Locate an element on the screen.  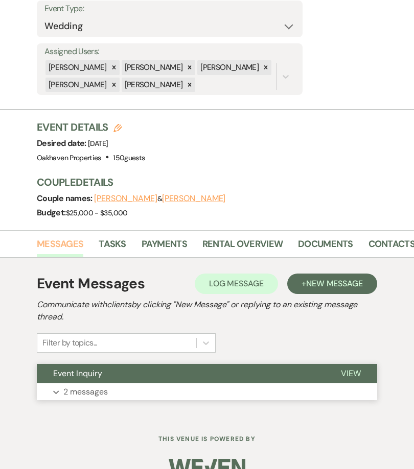
a: Payments is located at coordinates (164, 247).